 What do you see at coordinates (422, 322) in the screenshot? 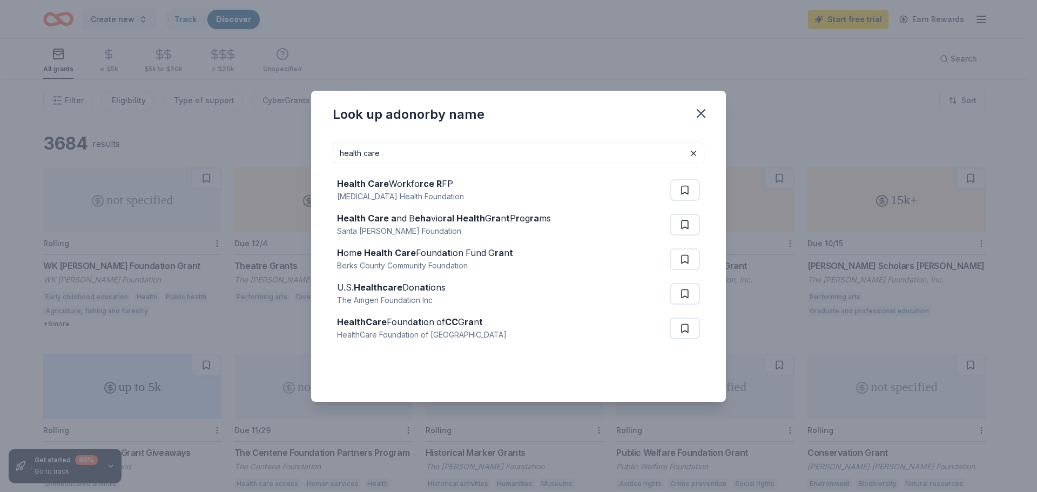
I see `div: Found ion of G n` at bounding box center [422, 322].